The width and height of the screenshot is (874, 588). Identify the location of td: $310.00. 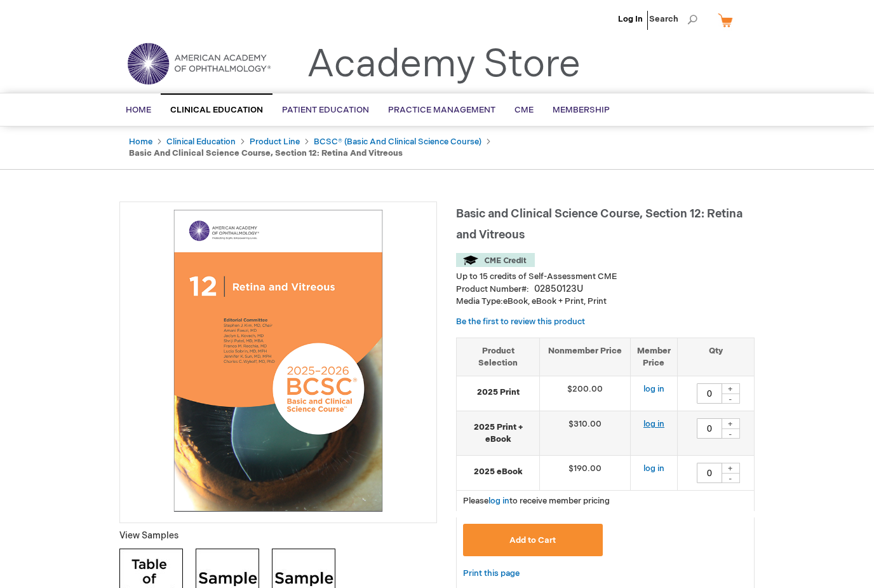
(585, 433).